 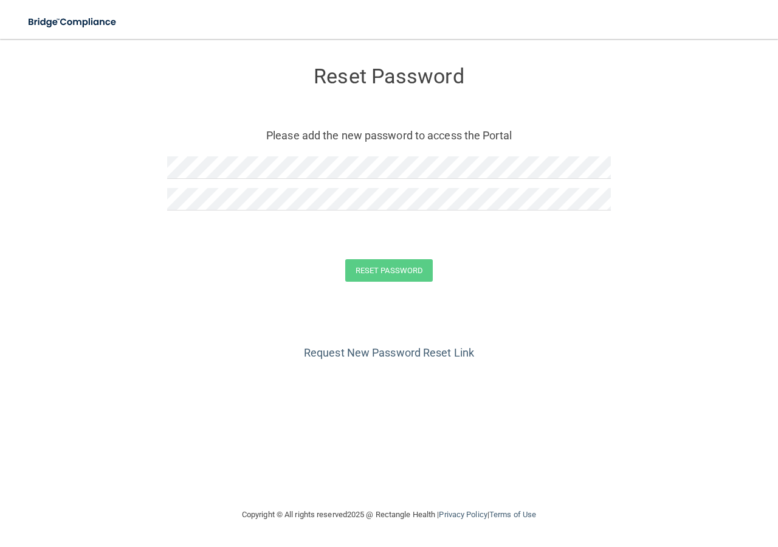 What do you see at coordinates (513, 514) in the screenshot?
I see `a: Terms of Use` at bounding box center [513, 514].